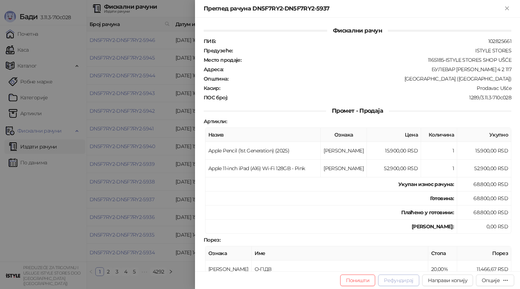 Image resolution: width=520 pixels, height=289 pixels. Describe the element at coordinates (448, 280) in the screenshot. I see `button: Направи копију` at that location.